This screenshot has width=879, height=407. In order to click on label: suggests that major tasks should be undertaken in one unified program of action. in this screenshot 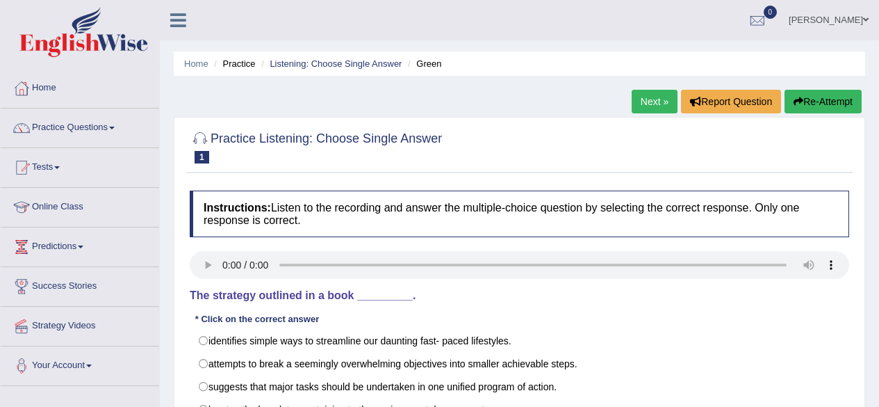, I will do `click(519, 387)`.